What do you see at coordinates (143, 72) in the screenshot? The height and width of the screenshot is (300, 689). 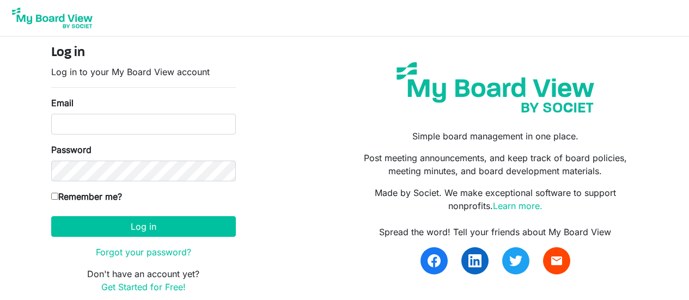 I see `p: Log in to your My Board View account` at bounding box center [143, 72].